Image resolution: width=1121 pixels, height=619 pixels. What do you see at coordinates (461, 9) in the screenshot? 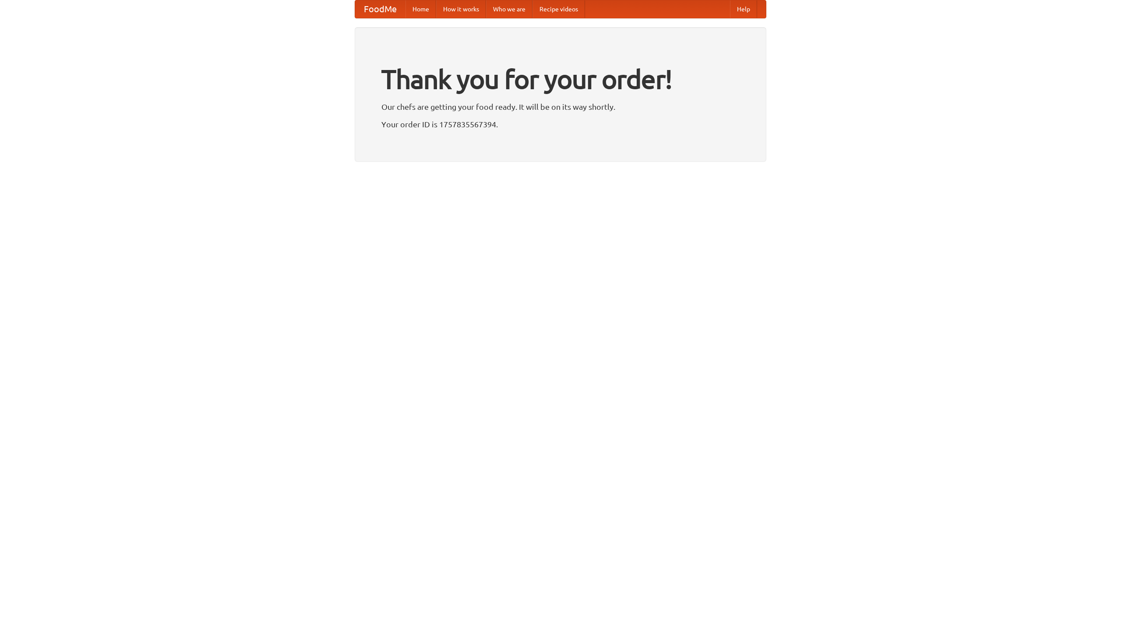
I see `a: How it works` at bounding box center [461, 9].